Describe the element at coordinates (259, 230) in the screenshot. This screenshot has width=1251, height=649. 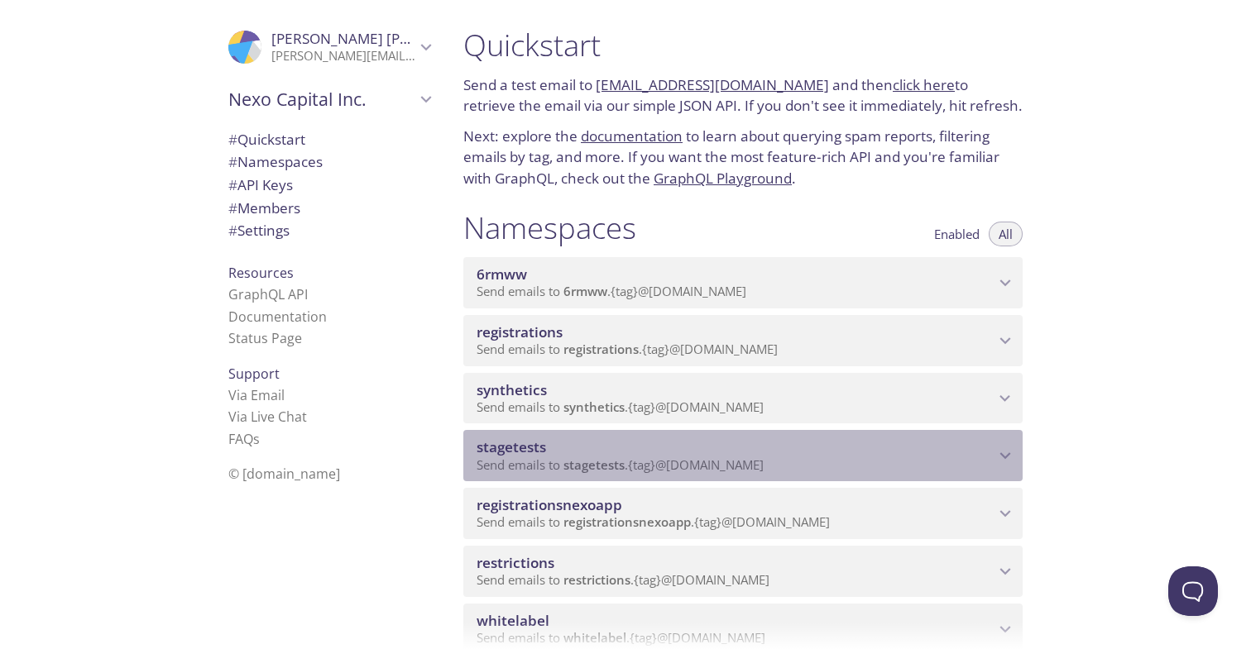
I see `span: Settings` at that location.